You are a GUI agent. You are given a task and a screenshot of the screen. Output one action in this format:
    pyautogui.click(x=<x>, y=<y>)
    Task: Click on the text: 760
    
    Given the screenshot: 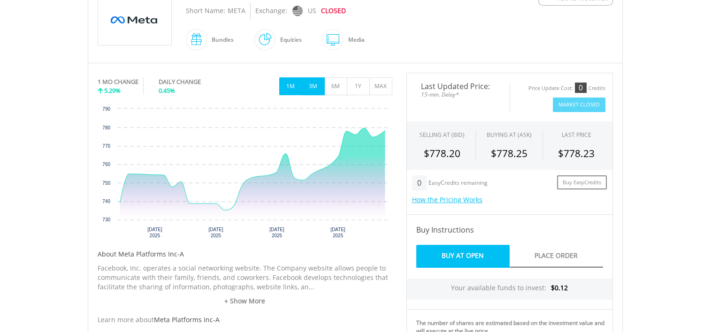 What is the action you would take?
    pyautogui.click(x=106, y=164)
    